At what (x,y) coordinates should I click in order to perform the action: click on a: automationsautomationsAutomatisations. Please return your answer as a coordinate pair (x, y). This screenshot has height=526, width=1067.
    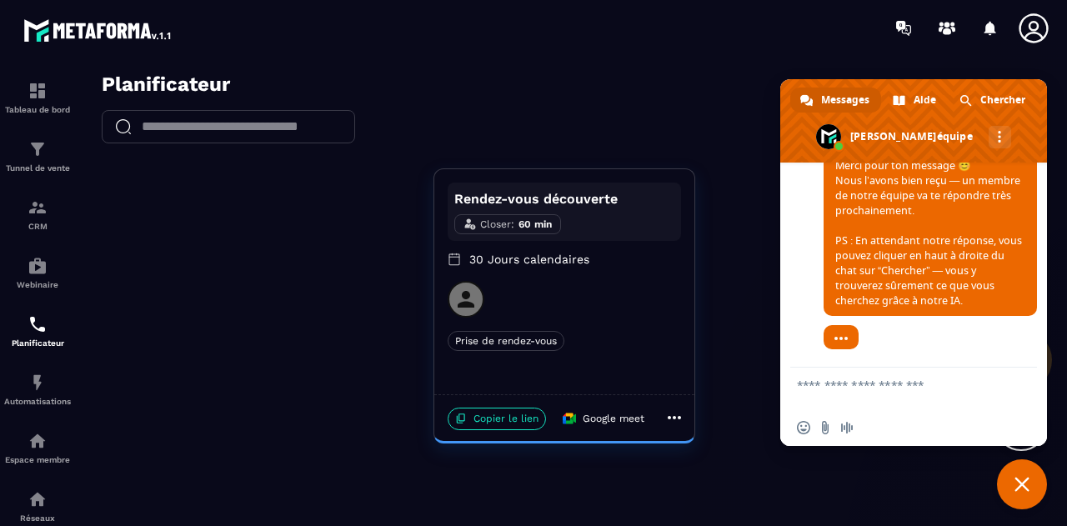
    Looking at the image, I should click on (38, 389).